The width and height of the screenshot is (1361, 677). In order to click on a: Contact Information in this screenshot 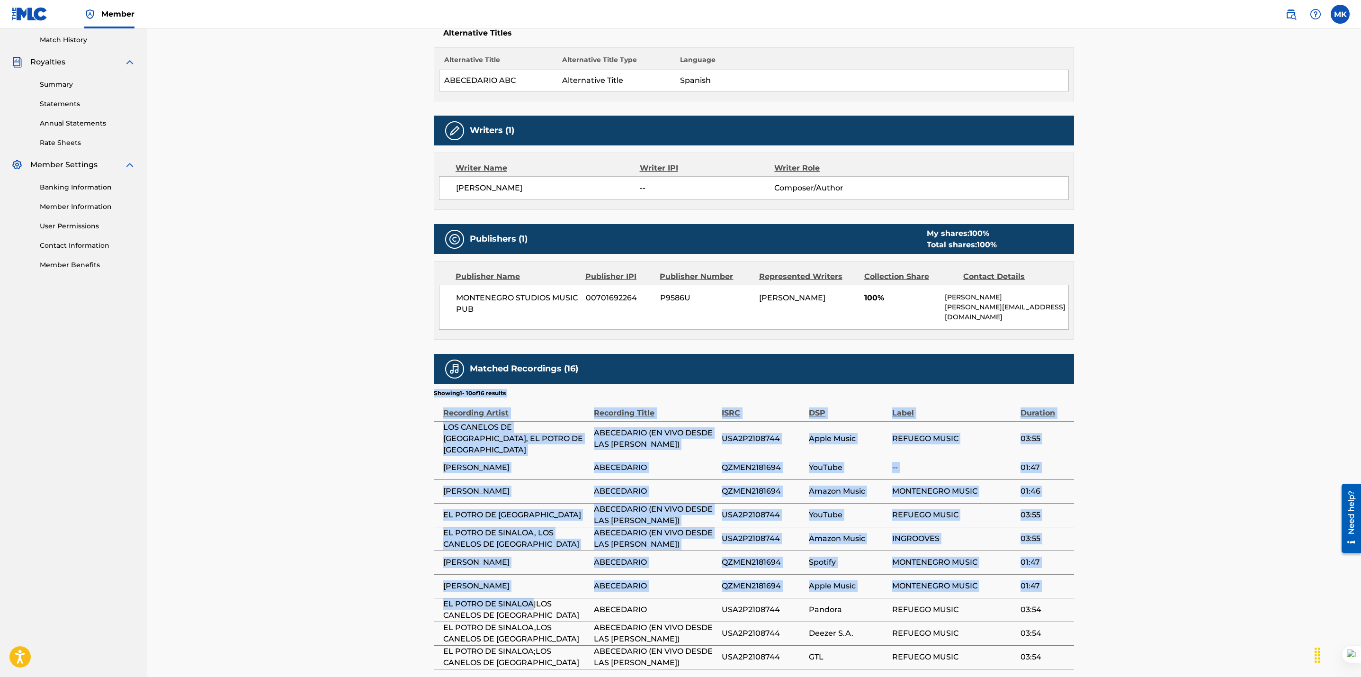, I will do `click(88, 245)`.